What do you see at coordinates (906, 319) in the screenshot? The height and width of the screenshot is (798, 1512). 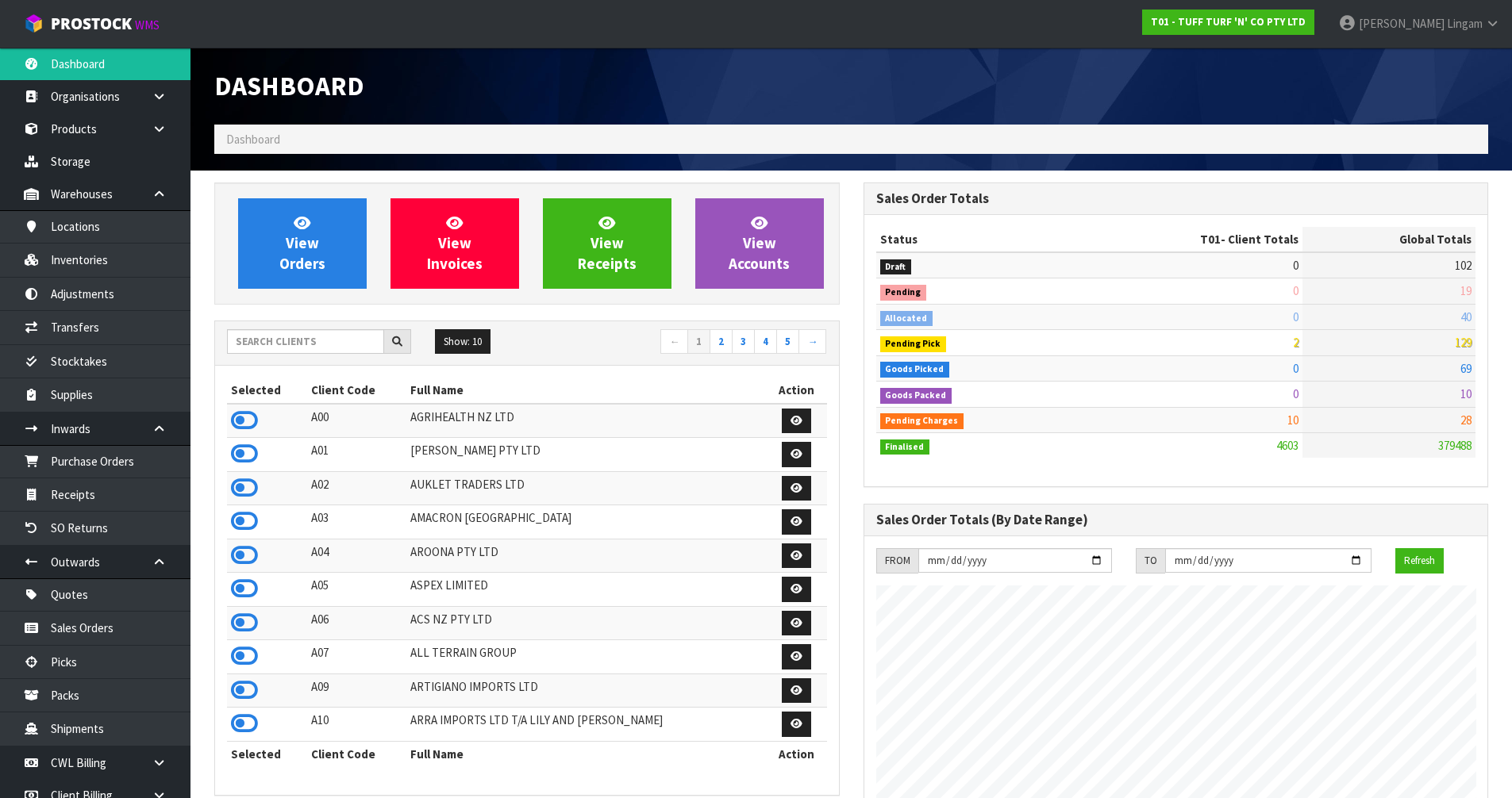 I see `span: Allocated` at bounding box center [906, 319].